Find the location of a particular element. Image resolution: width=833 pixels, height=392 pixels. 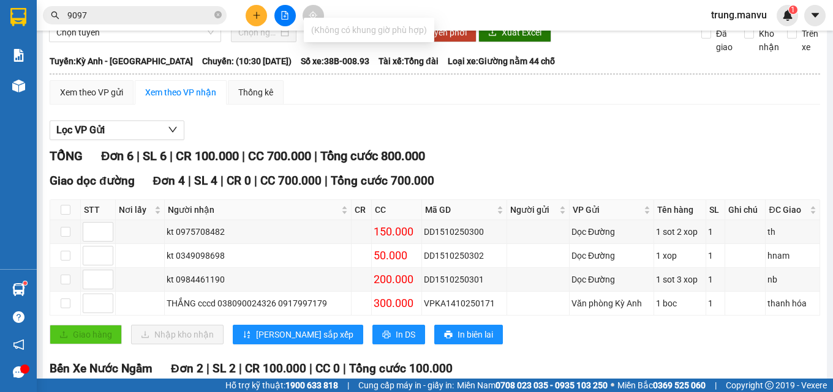

span: VP Gửi is located at coordinates (607, 210).